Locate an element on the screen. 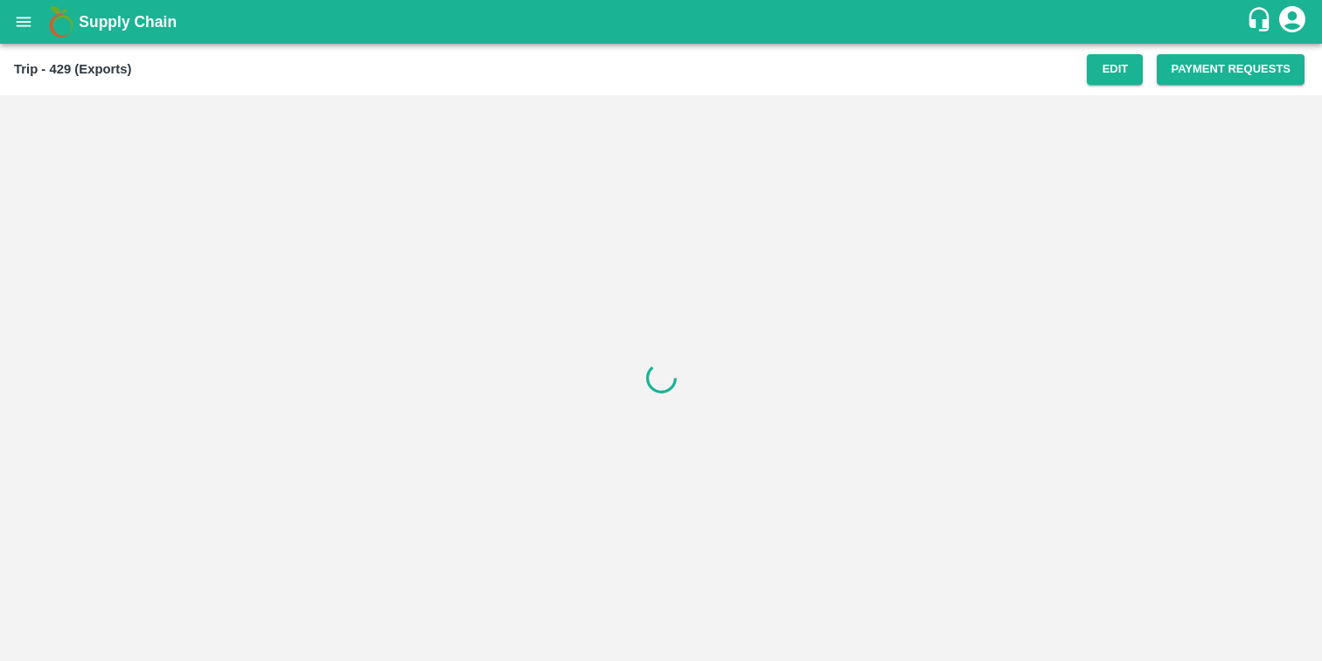  img: logo is located at coordinates (61, 22).